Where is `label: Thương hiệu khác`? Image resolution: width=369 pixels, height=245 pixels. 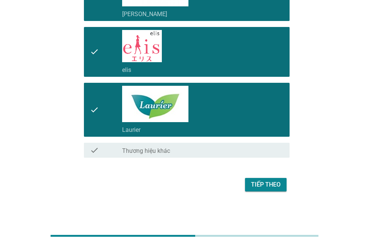
label: Thương hiệu khác is located at coordinates (146, 151).